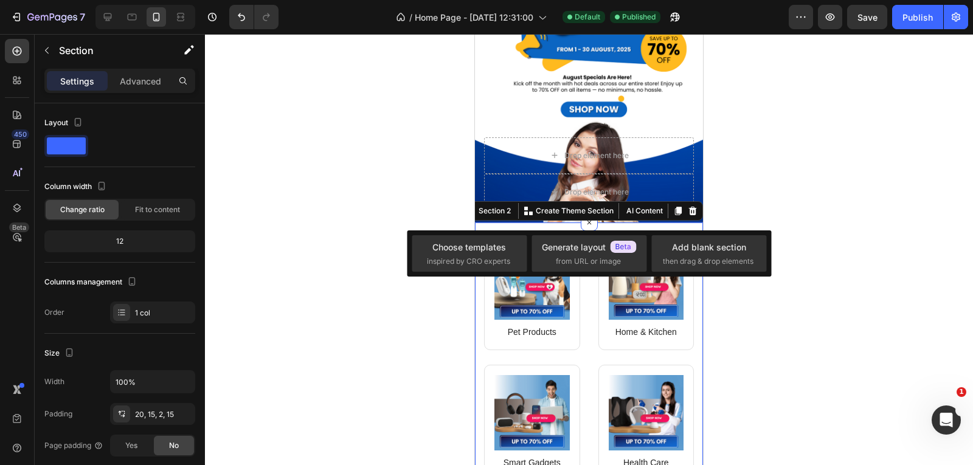  I want to click on div: Column width, so click(77, 187).